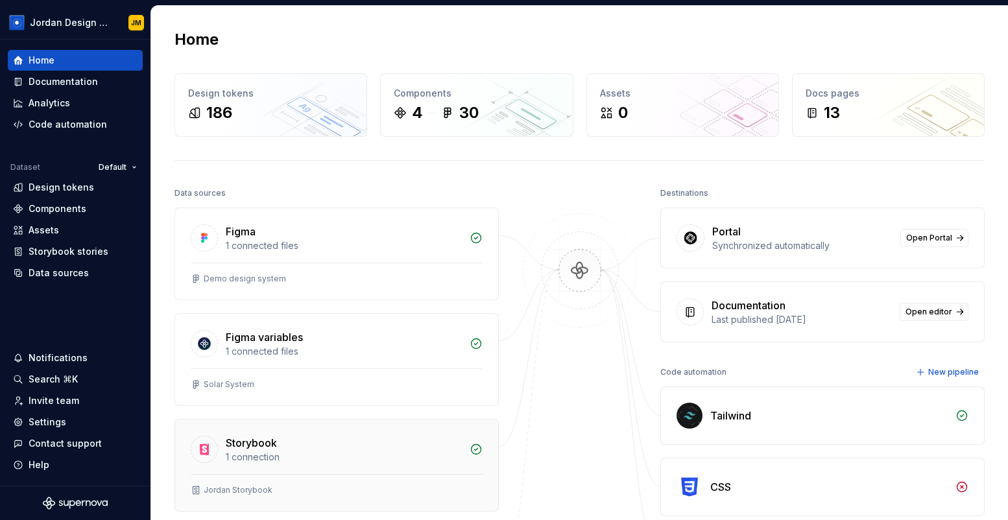 The width and height of the screenshot is (1008, 520). I want to click on a: Storybook stories, so click(75, 252).